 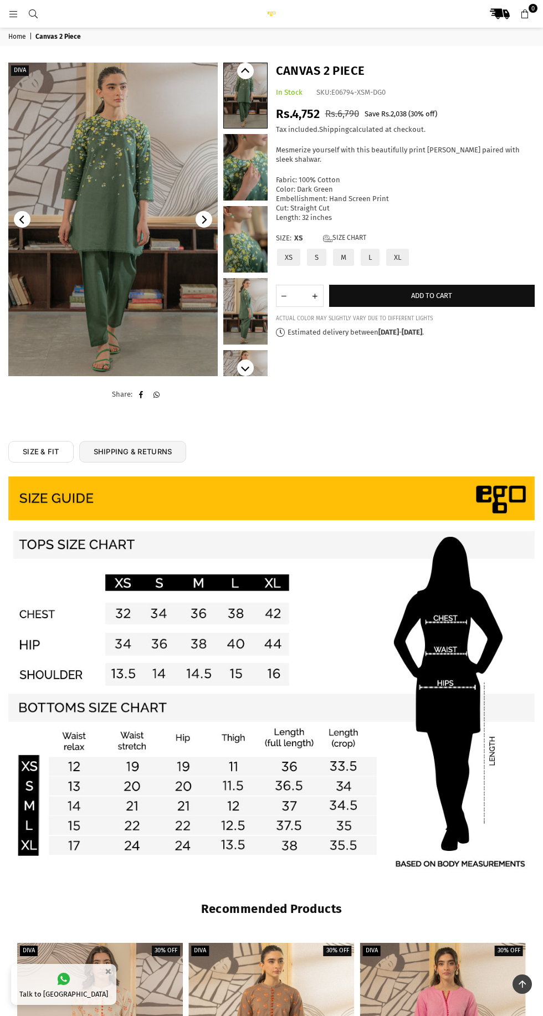 What do you see at coordinates (271, 909) in the screenshot?
I see `h2: Recommended Products` at bounding box center [271, 909].